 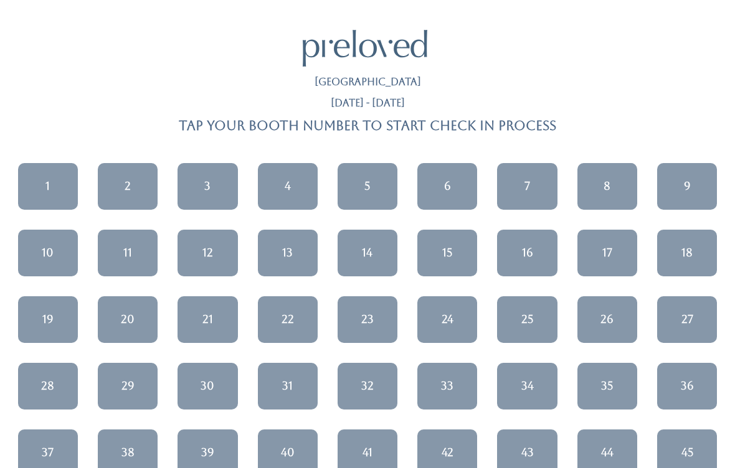 What do you see at coordinates (527, 386) in the screenshot?
I see `a: 34` at bounding box center [527, 386].